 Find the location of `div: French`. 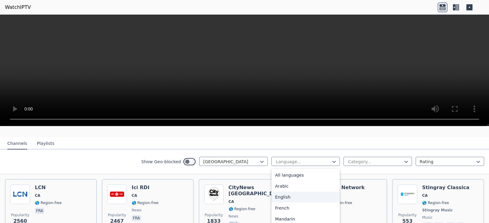

div: French is located at coordinates (305, 208).